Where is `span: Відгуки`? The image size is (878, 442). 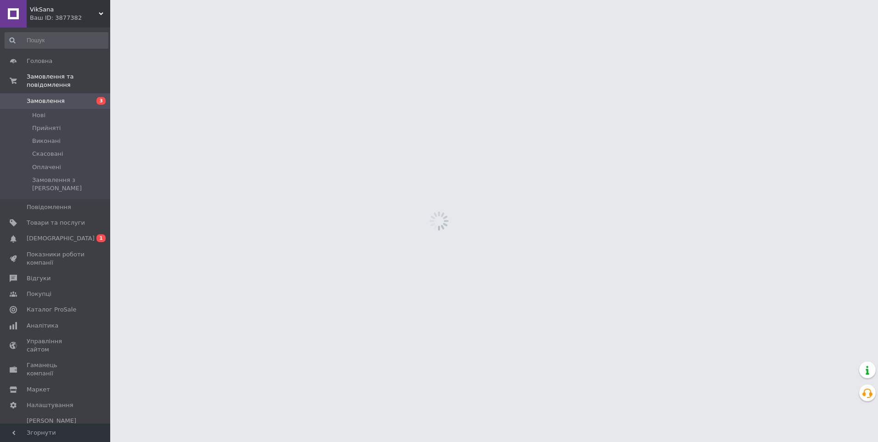
span: Відгуки is located at coordinates (39, 278).